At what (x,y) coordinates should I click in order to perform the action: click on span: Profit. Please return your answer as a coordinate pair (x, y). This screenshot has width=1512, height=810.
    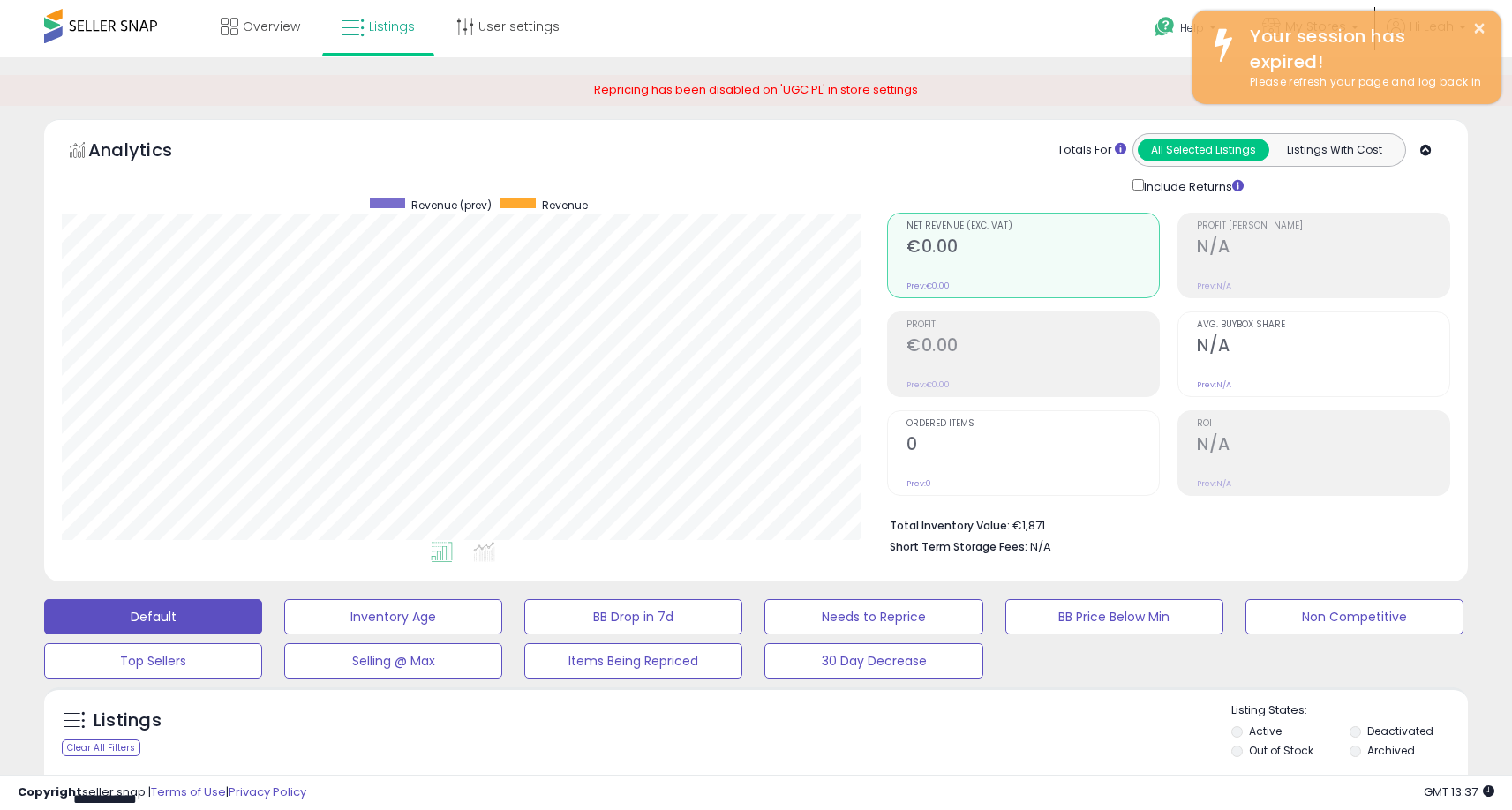
    Looking at the image, I should click on (1033, 324).